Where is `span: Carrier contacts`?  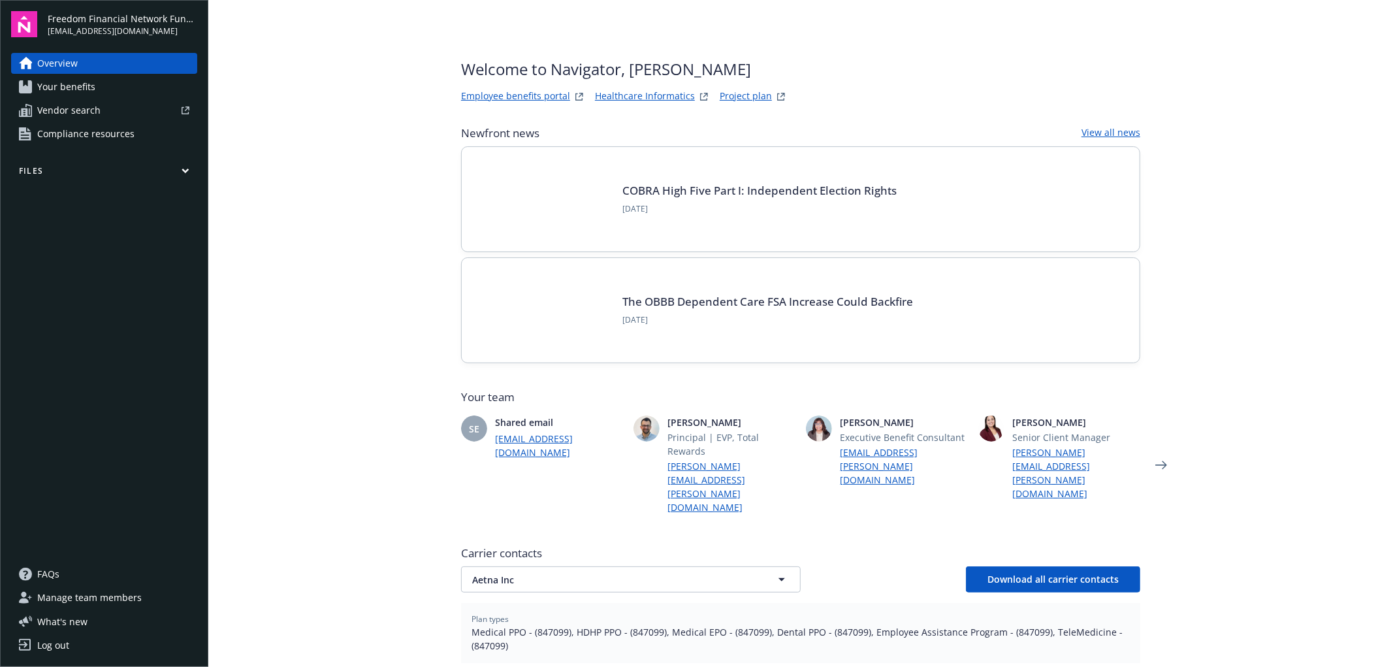
span: Carrier contacts is located at coordinates (801, 553).